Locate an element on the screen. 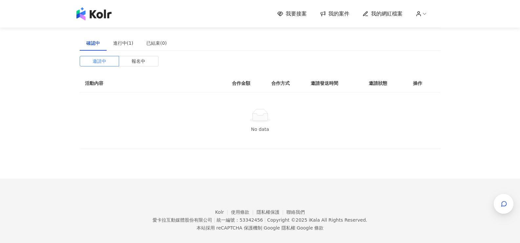 The width and height of the screenshot is (520, 243). span: 我的網紅檔案 is located at coordinates (387, 14).